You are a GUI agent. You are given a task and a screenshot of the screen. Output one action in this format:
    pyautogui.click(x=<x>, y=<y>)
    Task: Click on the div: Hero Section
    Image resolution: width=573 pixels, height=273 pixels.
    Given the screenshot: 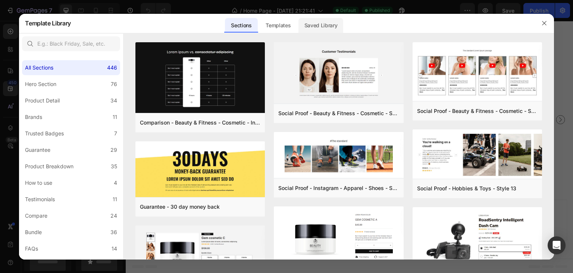 What is the action you would take?
    pyautogui.click(x=41, y=84)
    